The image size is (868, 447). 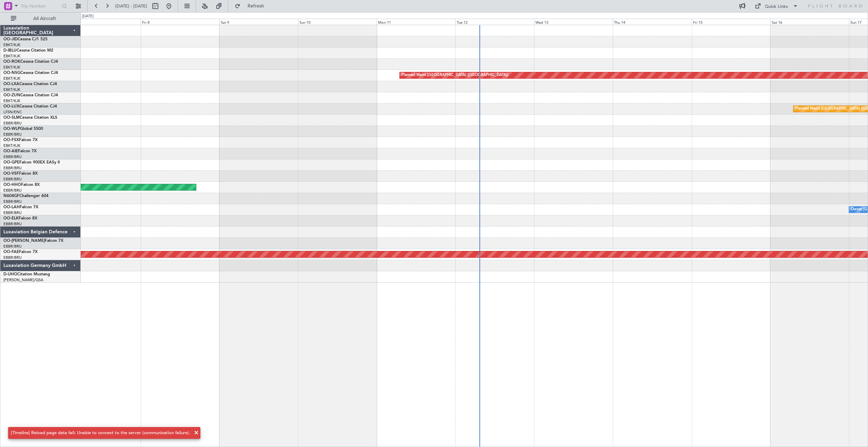 I want to click on a: OO-LAHFalcon 7X, so click(x=21, y=207).